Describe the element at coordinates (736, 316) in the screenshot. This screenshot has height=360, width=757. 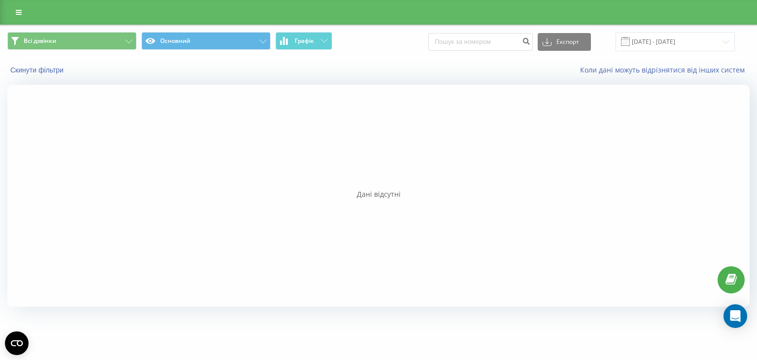
I see `div: Open Intercom Messenger` at that location.